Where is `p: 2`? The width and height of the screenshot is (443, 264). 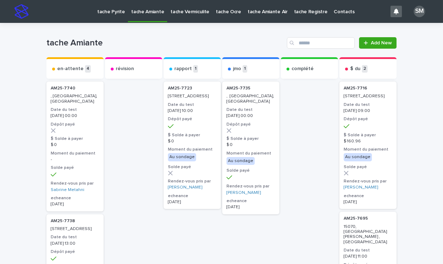
p: 2 is located at coordinates (365, 69).